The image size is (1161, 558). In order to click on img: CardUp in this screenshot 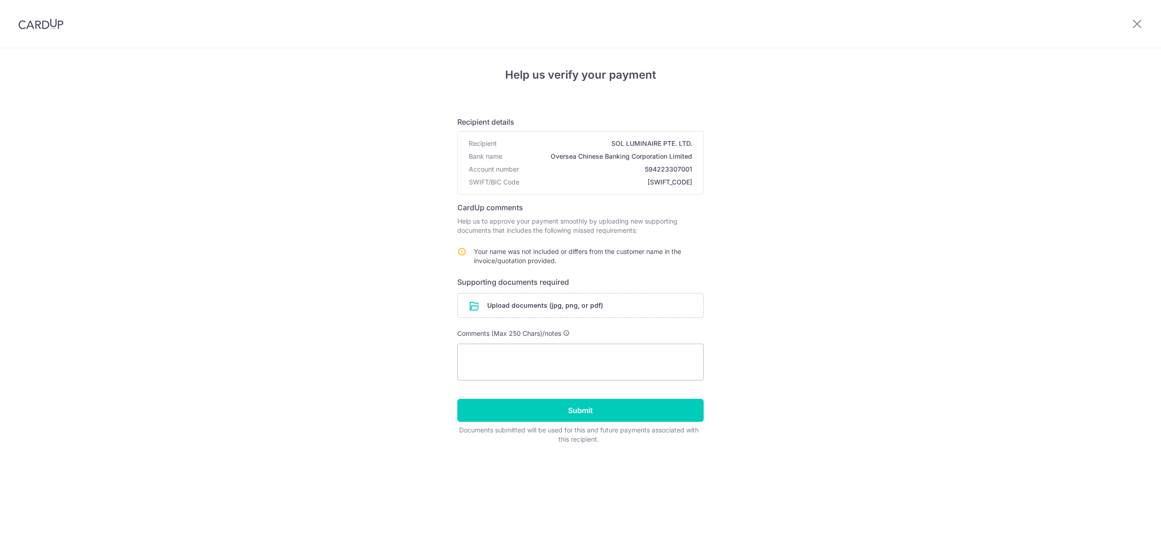, I will do `click(41, 24)`.